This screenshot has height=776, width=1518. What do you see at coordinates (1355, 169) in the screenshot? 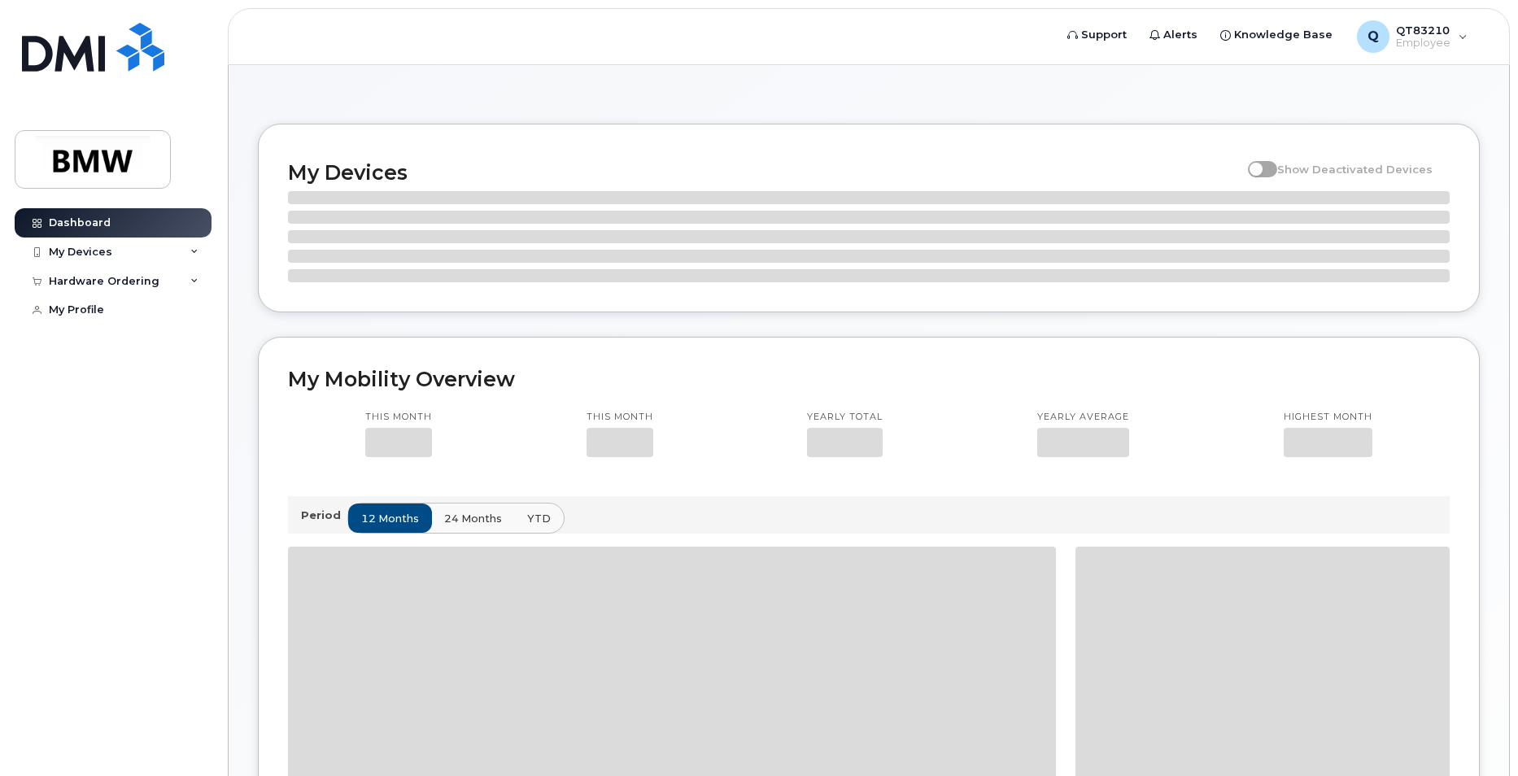
I see `span: Show Deactivated Devices` at bounding box center [1355, 169].